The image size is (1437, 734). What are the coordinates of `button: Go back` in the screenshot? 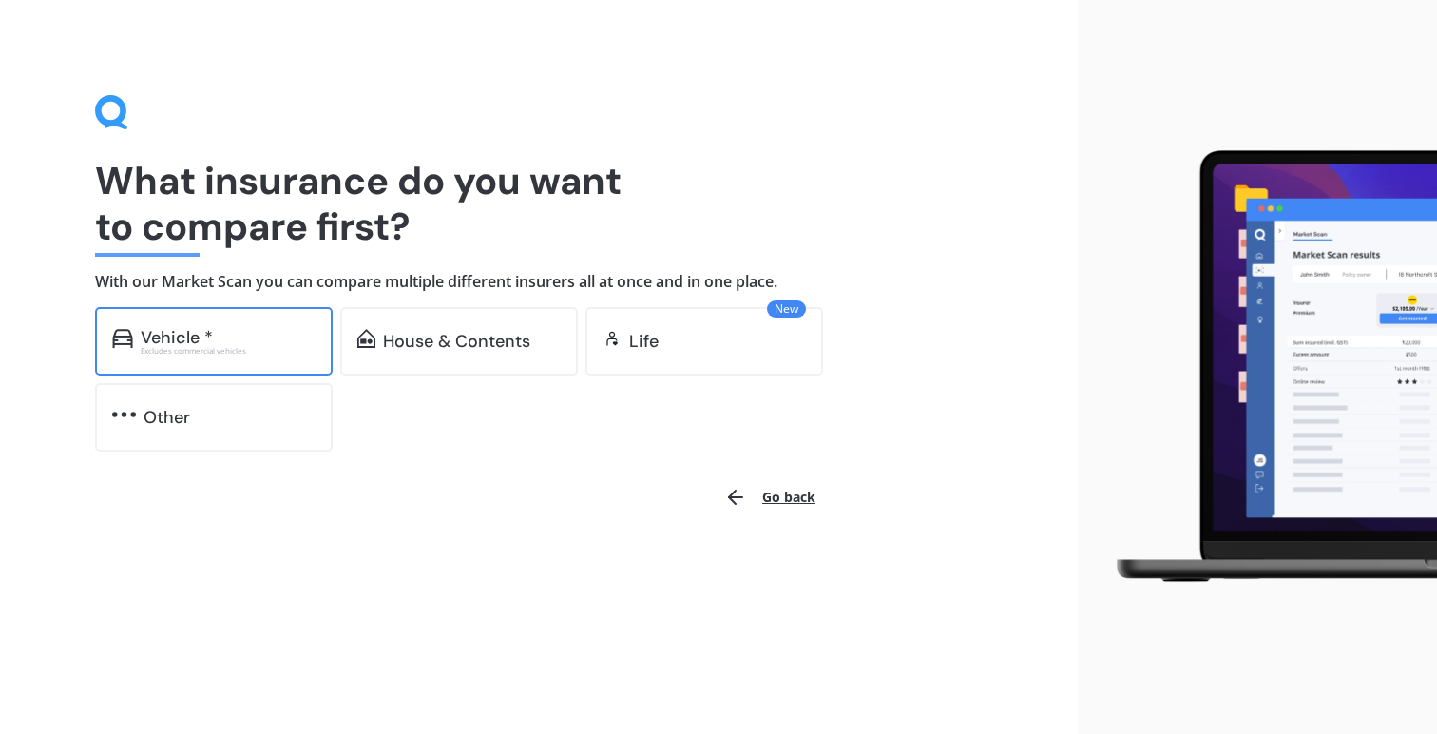 It's located at (770, 497).